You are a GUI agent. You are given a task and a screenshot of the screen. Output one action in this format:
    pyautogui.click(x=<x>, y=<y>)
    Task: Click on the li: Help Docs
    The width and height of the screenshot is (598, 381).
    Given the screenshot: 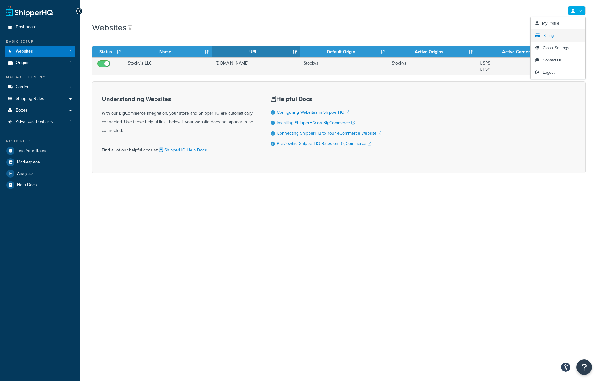 What is the action you would take?
    pyautogui.click(x=40, y=185)
    